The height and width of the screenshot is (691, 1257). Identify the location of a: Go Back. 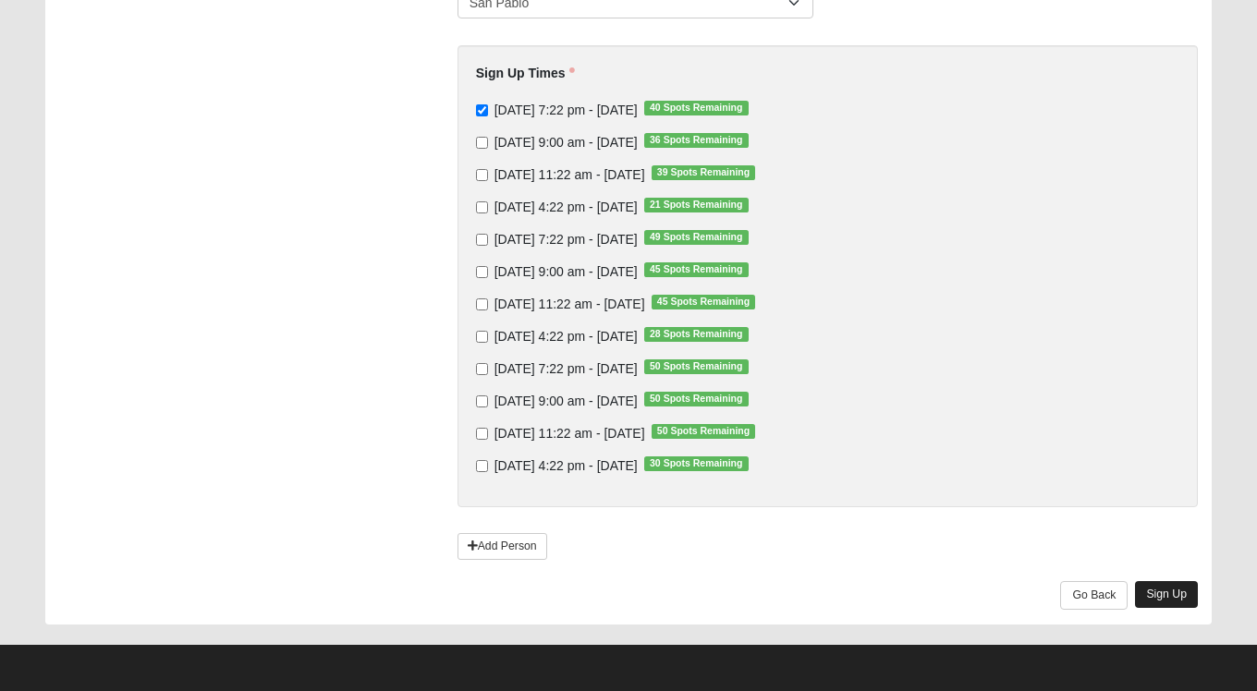
(1094, 595).